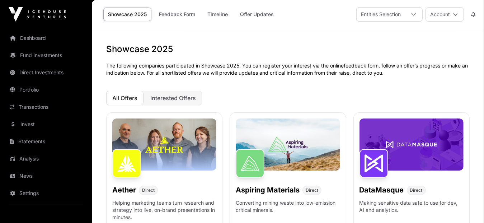  I want to click on button: All Offers, so click(125, 98).